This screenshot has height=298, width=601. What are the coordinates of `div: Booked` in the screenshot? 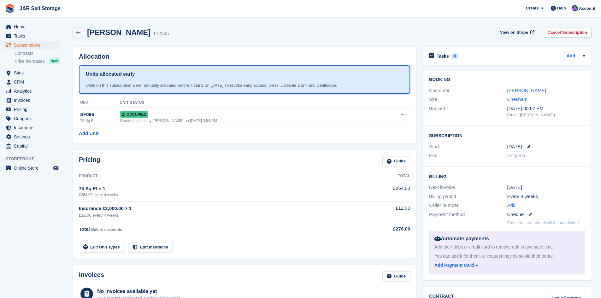 It's located at (468, 112).